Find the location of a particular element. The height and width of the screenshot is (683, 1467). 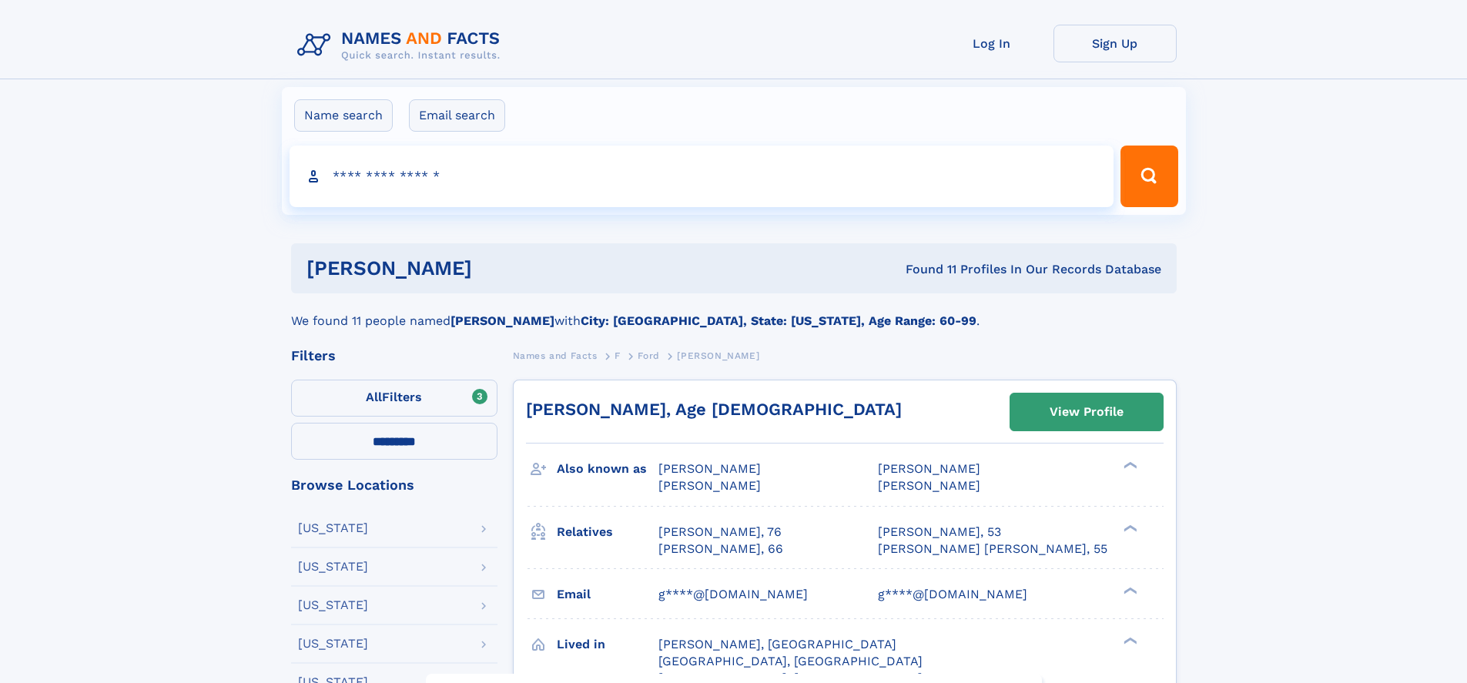

a: Ford is located at coordinates (648, 355).